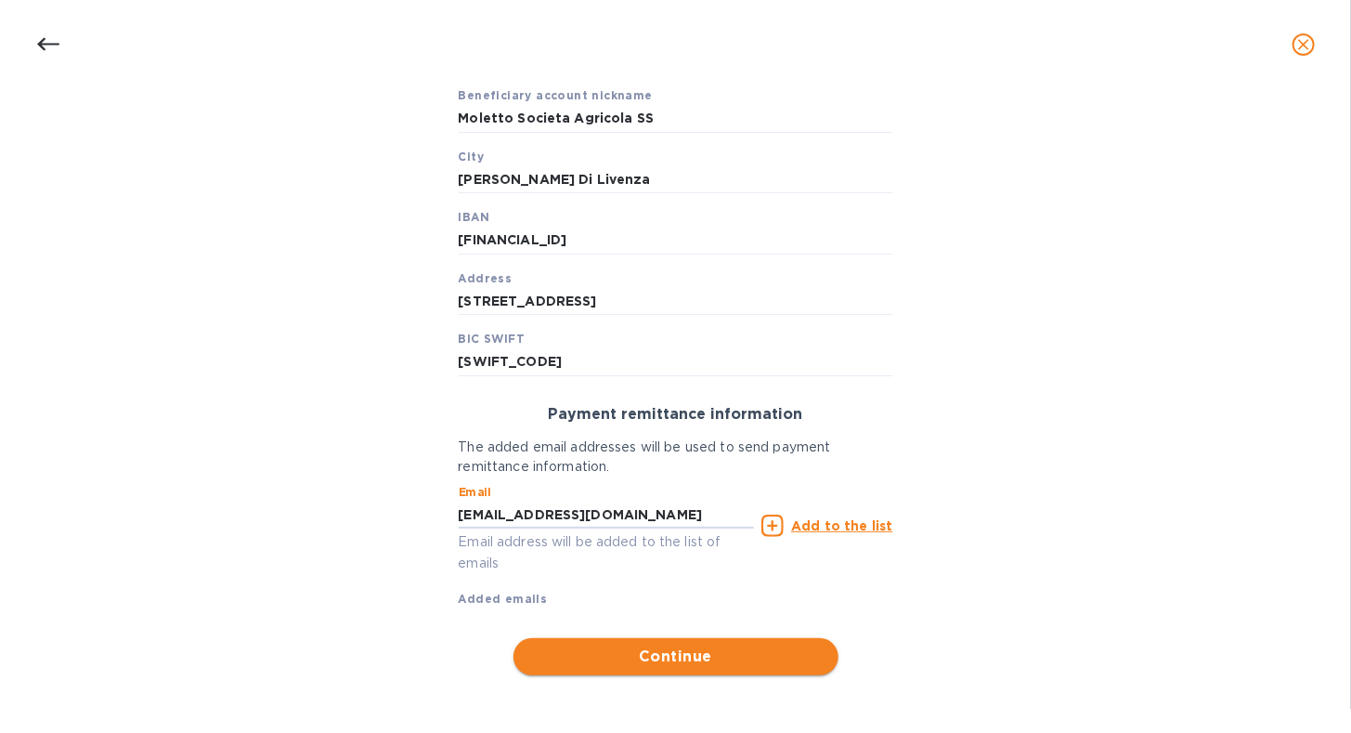 The width and height of the screenshot is (1351, 733). What do you see at coordinates (472, 156) in the screenshot?
I see `b: City` at bounding box center [472, 156].